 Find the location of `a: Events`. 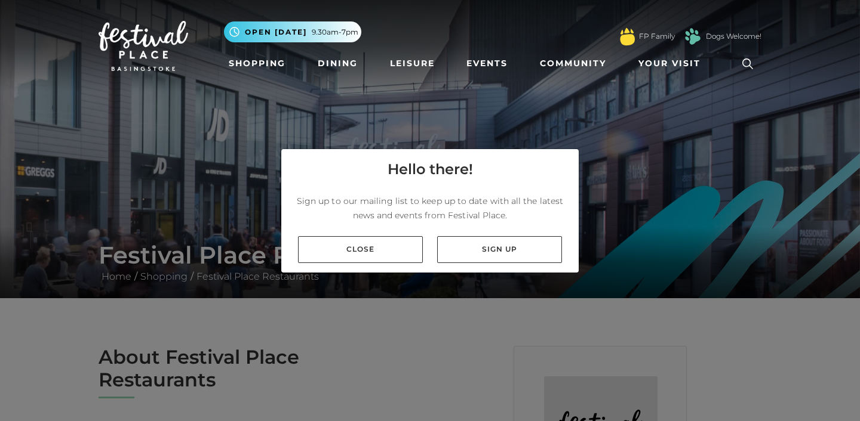

a: Events is located at coordinates (487, 63).